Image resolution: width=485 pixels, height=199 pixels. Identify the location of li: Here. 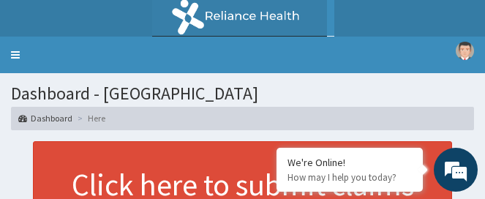
(89, 118).